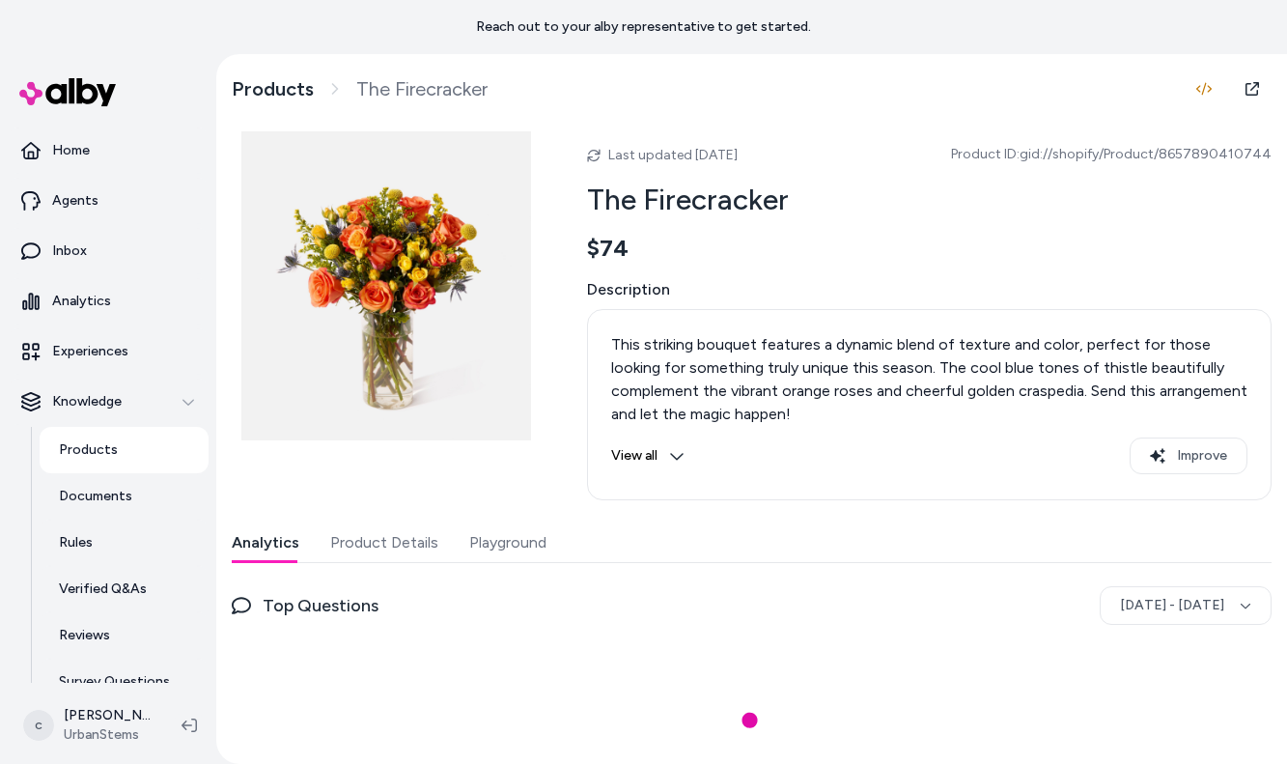  I want to click on a: Home, so click(108, 151).